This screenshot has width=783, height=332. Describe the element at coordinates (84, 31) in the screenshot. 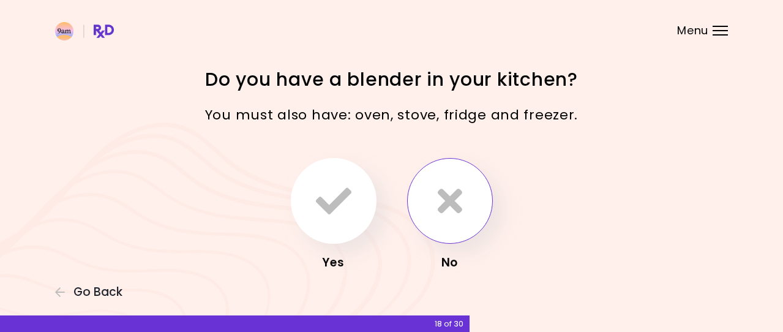

I see `img: RxDiet` at that location.